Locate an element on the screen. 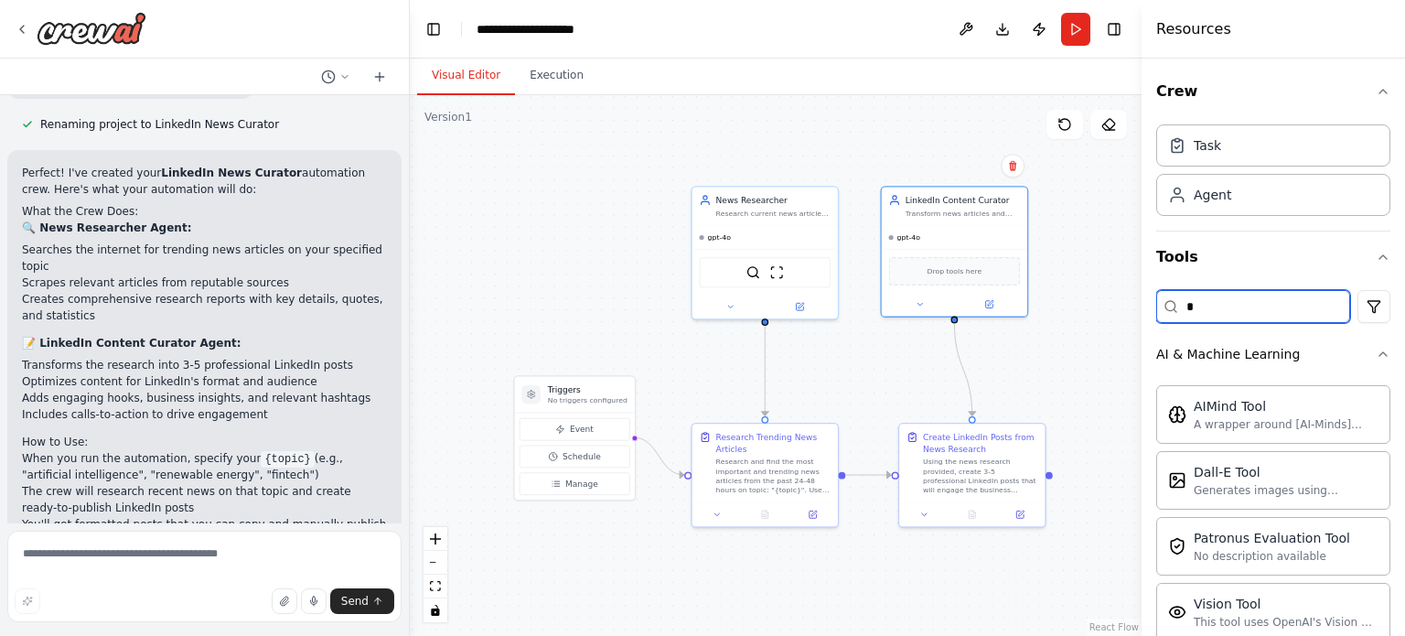 Image resolution: width=1405 pixels, height=636 pixels. img: Patronusevaltool is located at coordinates (1177, 546).